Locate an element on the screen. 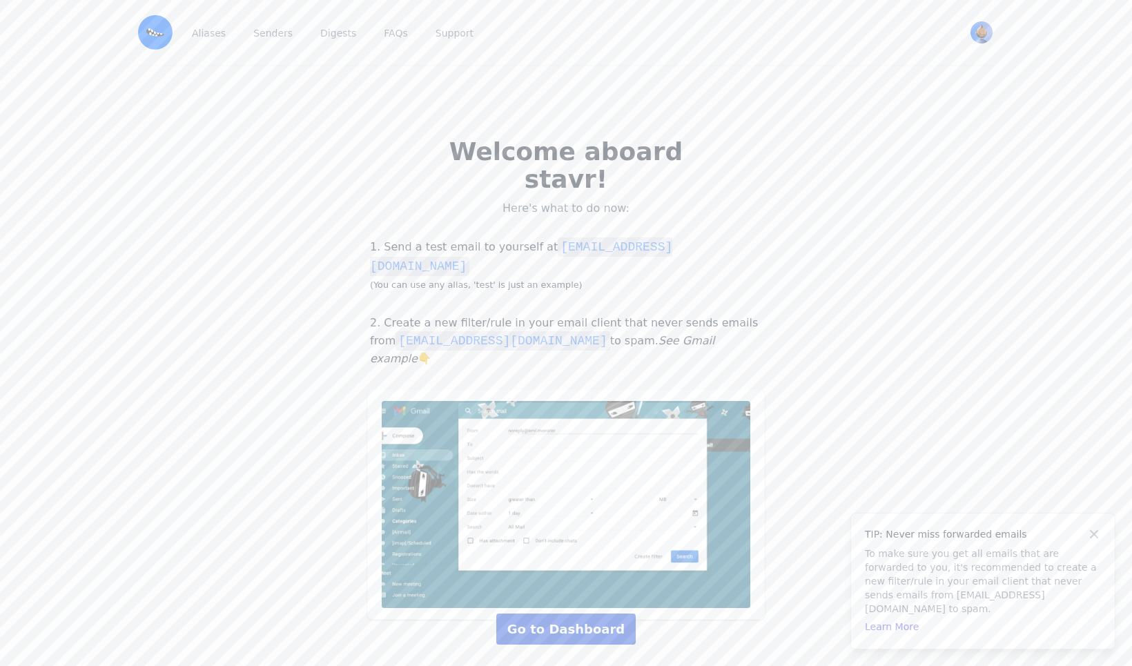 The height and width of the screenshot is (666, 1132). a: Go to Dashboard is located at coordinates (566, 629).